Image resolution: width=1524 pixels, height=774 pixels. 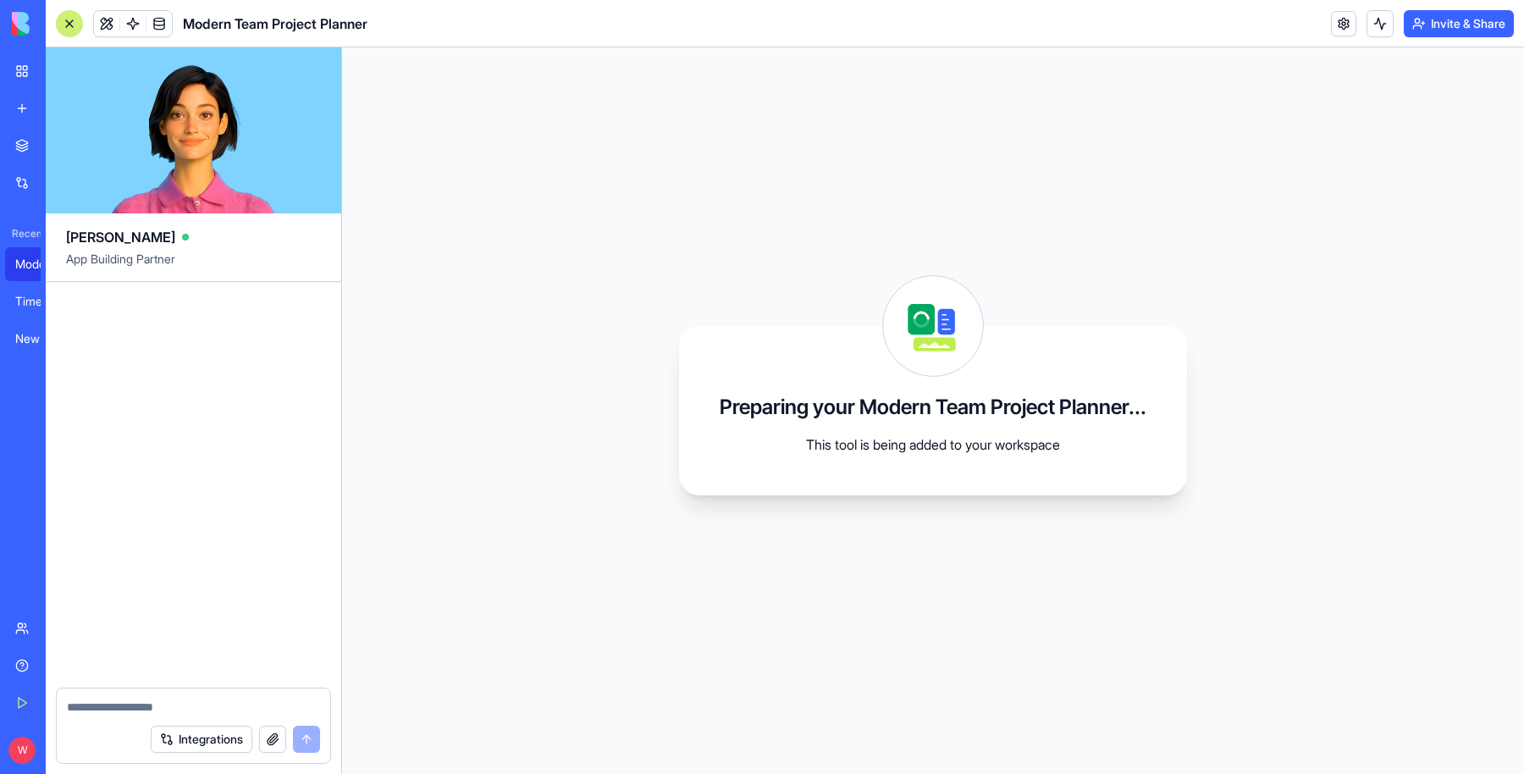 What do you see at coordinates (23, 234) in the screenshot?
I see `span: Recent` at bounding box center [23, 234].